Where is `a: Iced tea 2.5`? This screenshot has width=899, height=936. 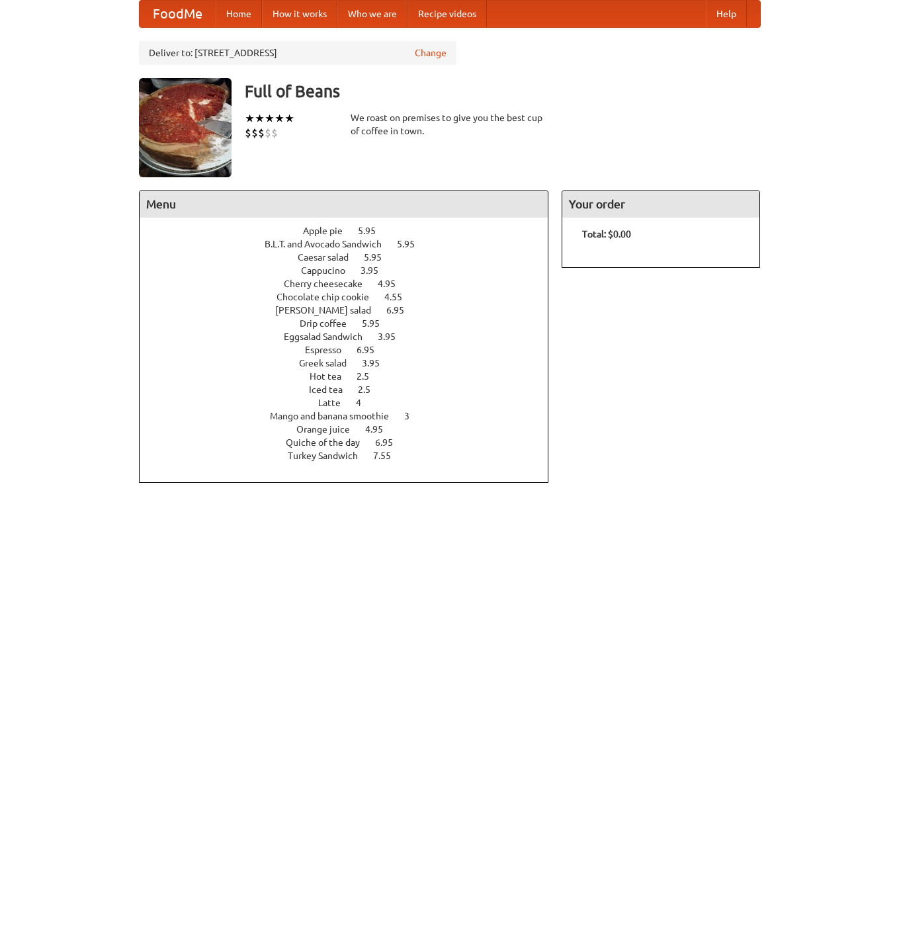 a: Iced tea 2.5 is located at coordinates (352, 390).